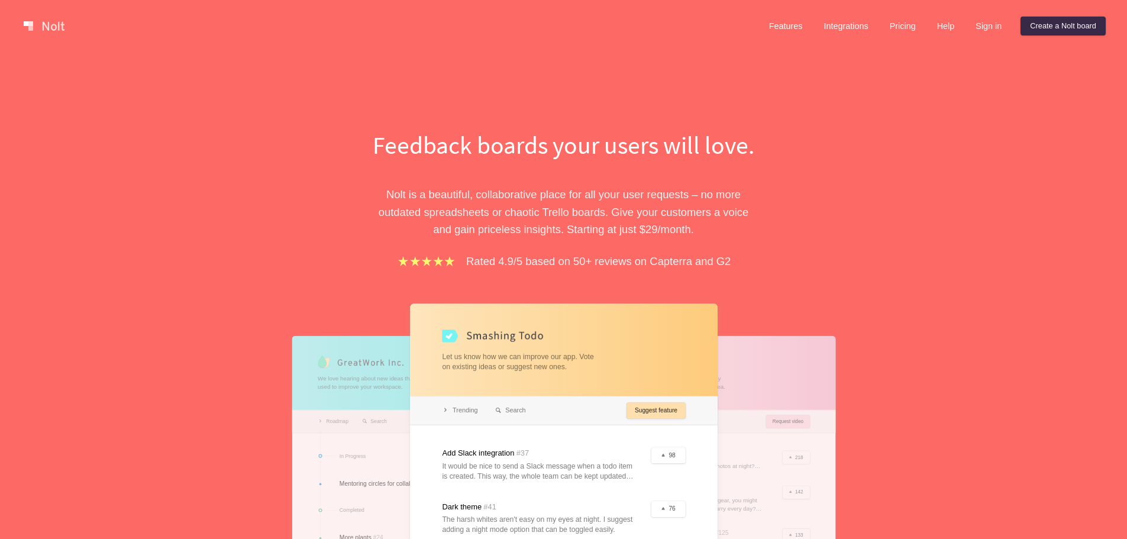 Image resolution: width=1127 pixels, height=539 pixels. Describe the element at coordinates (564, 212) in the screenshot. I see `p: Nolt is a beautiful, collaborative place for all your user requests – no more outdated spreadshee...` at that location.